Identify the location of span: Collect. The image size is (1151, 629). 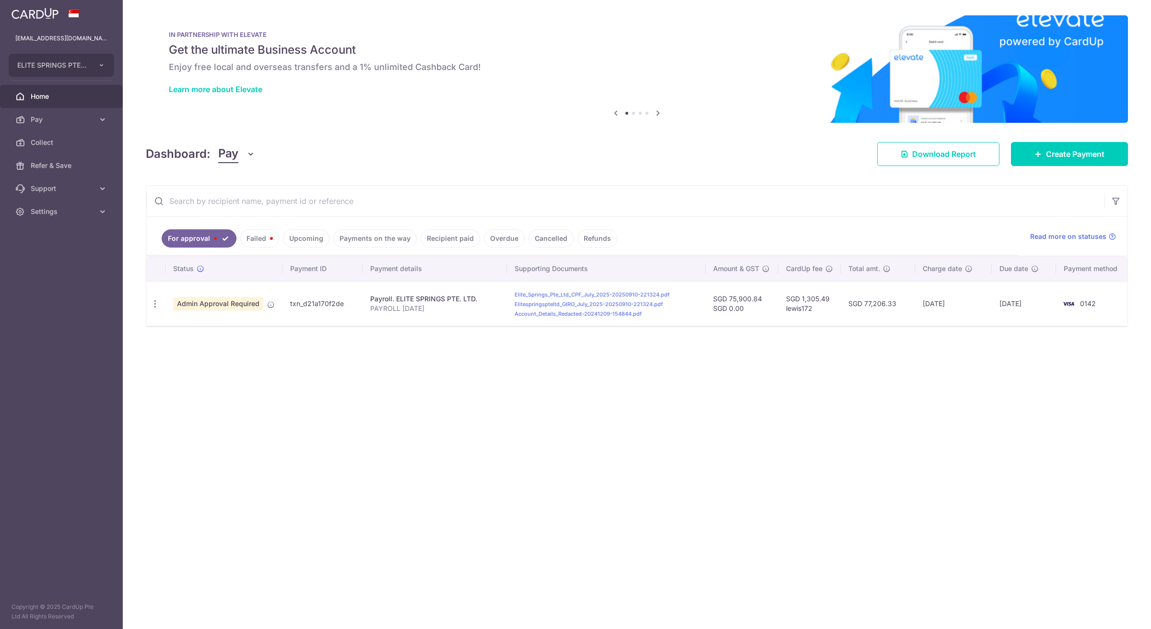
(62, 142).